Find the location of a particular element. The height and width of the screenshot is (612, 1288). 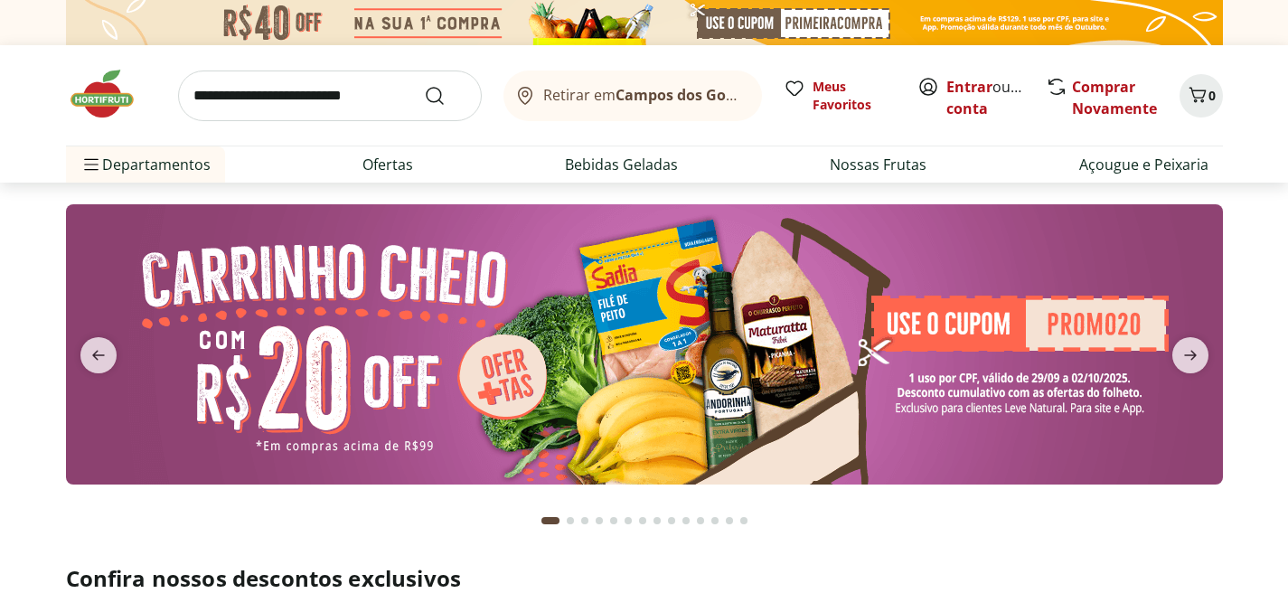

span: Departamentos is located at coordinates (146, 164).